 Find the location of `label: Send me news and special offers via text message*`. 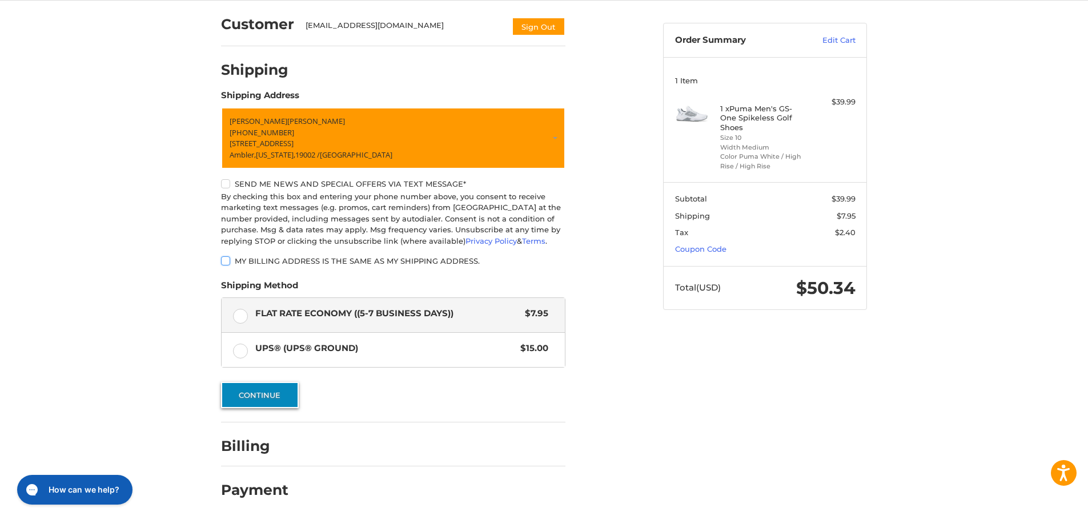

label: Send me news and special offers via text message* is located at coordinates (393, 184).